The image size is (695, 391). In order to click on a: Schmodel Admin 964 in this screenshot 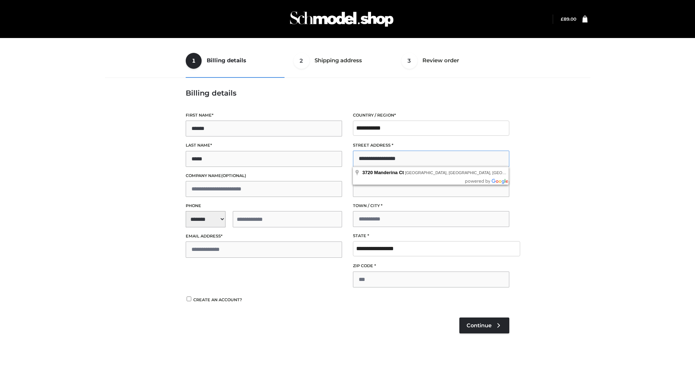, I will do `click(341, 19)`.